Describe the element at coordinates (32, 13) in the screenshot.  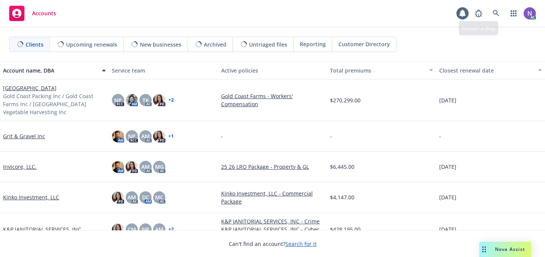
I see `a: Accounts` at that location.